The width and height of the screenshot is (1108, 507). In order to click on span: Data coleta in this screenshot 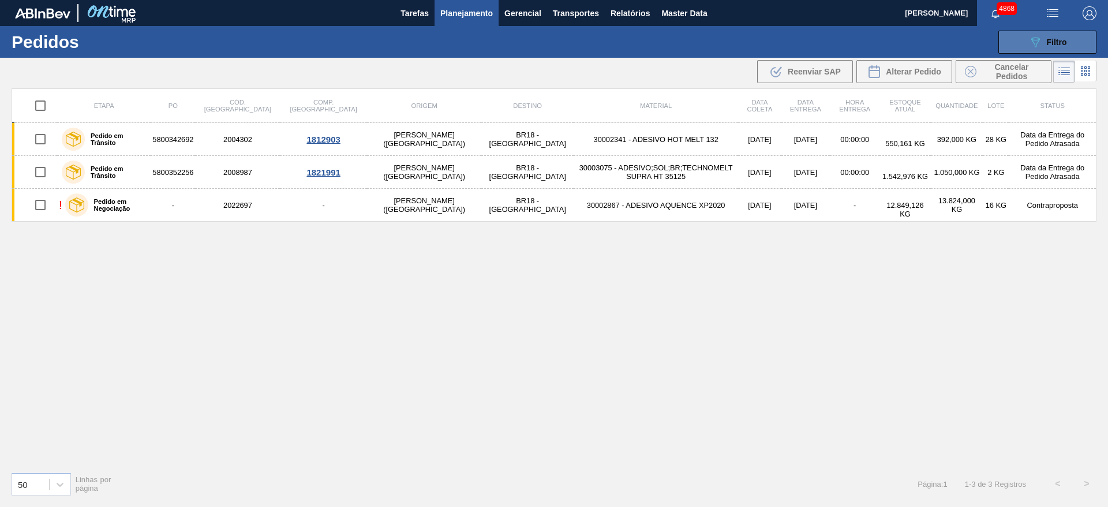, I will do `click(760, 106)`.